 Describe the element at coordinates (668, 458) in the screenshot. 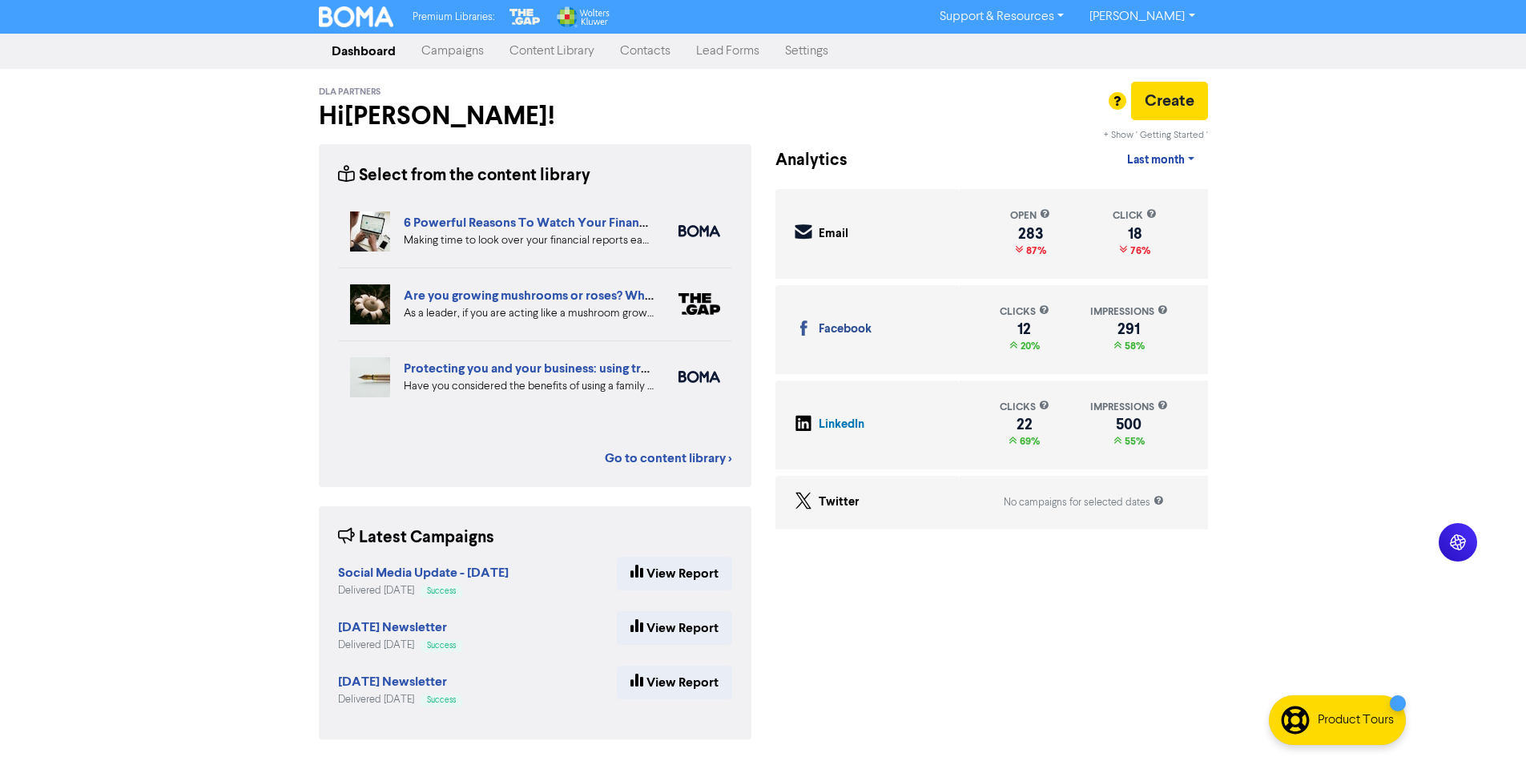

I see `a: Go to content library >` at that location.